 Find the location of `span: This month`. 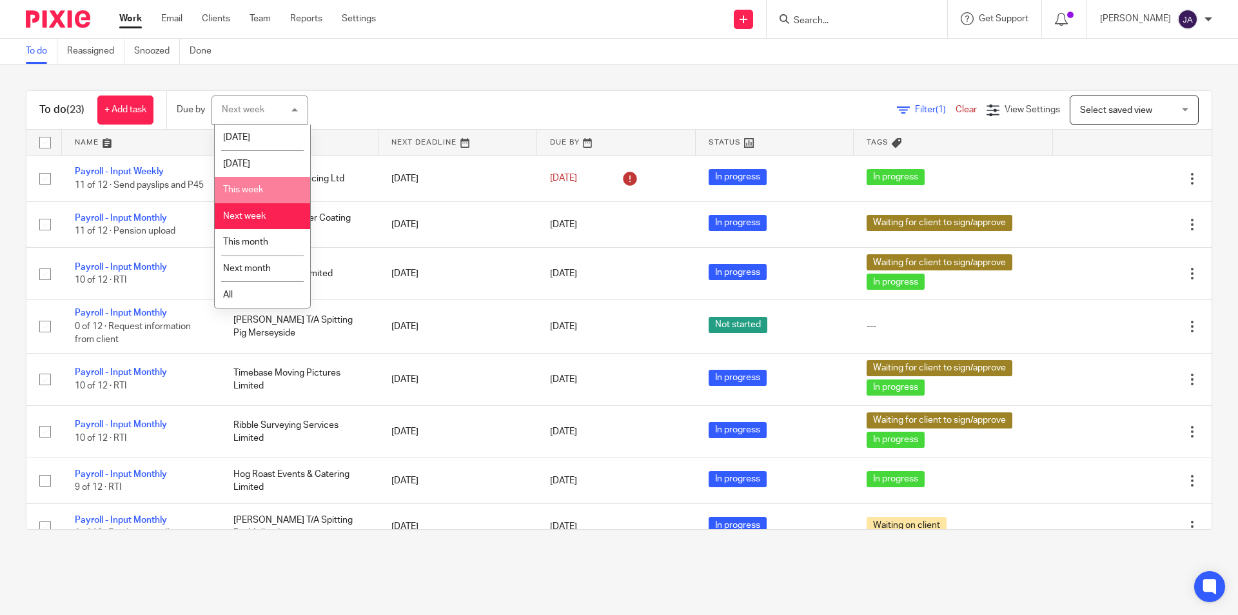

span: This month is located at coordinates (246, 242).